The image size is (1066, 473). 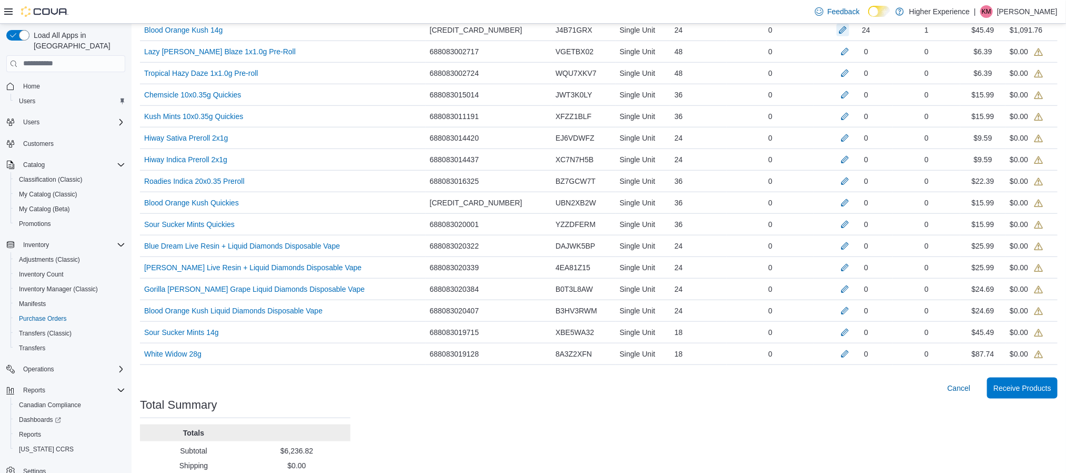 What do you see at coordinates (48, 194) in the screenshot?
I see `a: My Catalog (Classic)` at bounding box center [48, 194].